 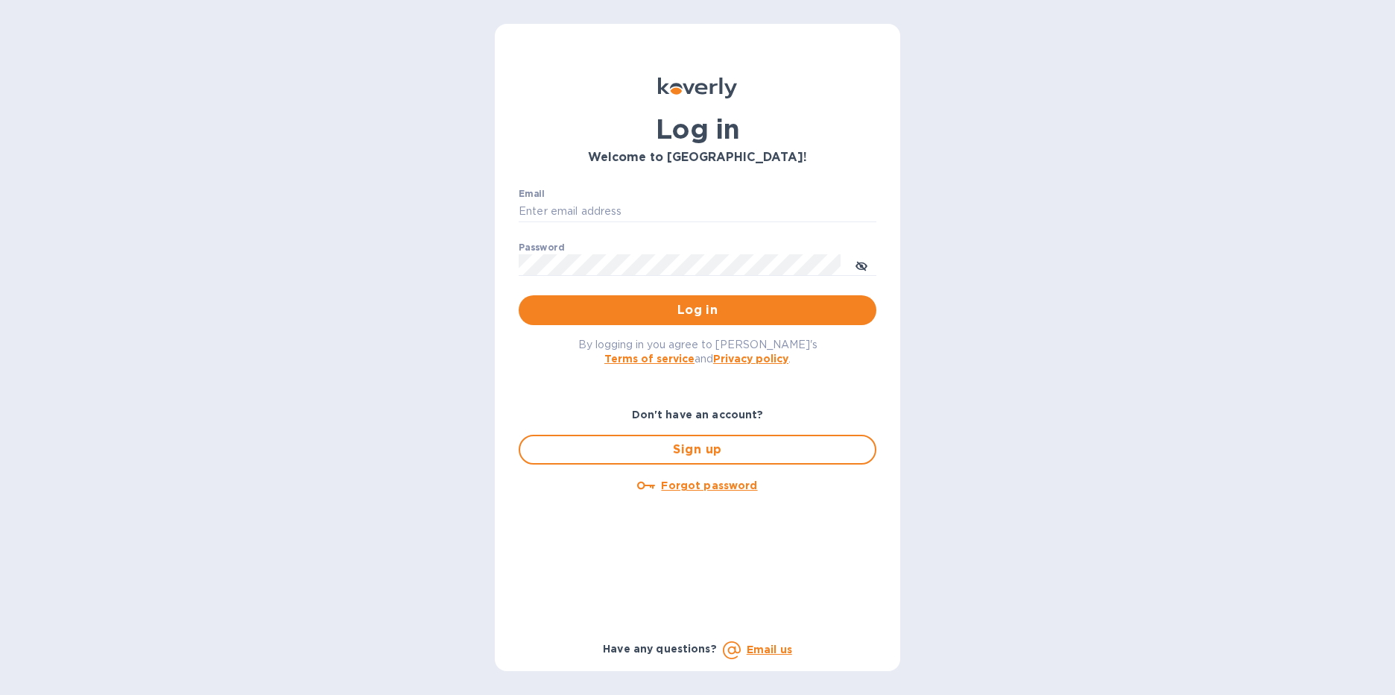 What do you see at coordinates (541, 247) in the screenshot?
I see `label: Password` at bounding box center [541, 247].